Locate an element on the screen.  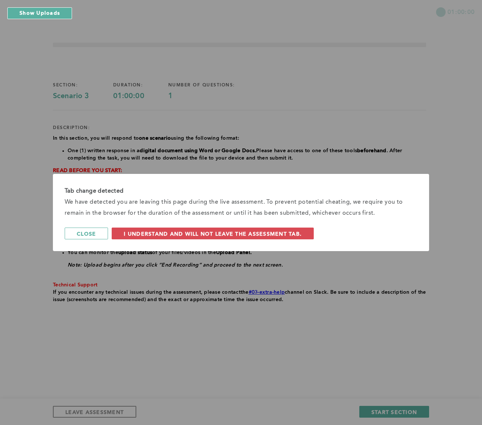
div: Tab change detected is located at coordinates (241, 191).